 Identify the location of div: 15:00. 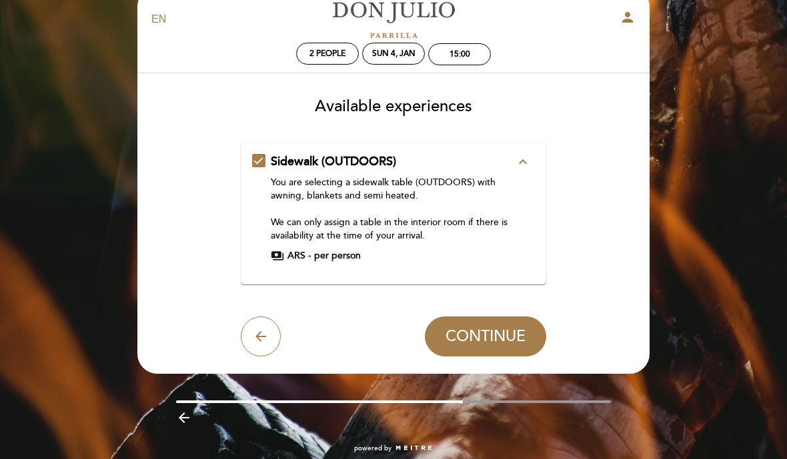
(459, 54).